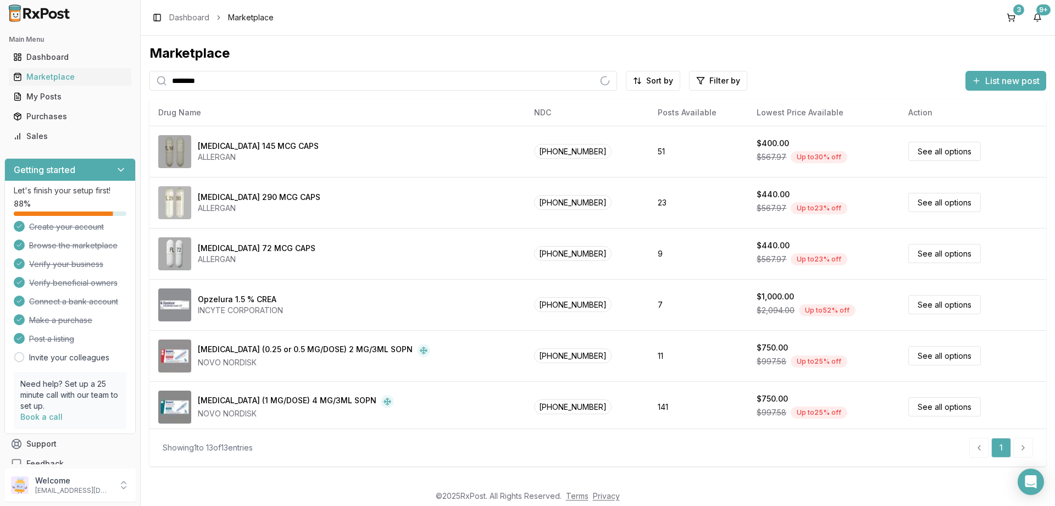  I want to click on span: Verify your business, so click(66, 264).